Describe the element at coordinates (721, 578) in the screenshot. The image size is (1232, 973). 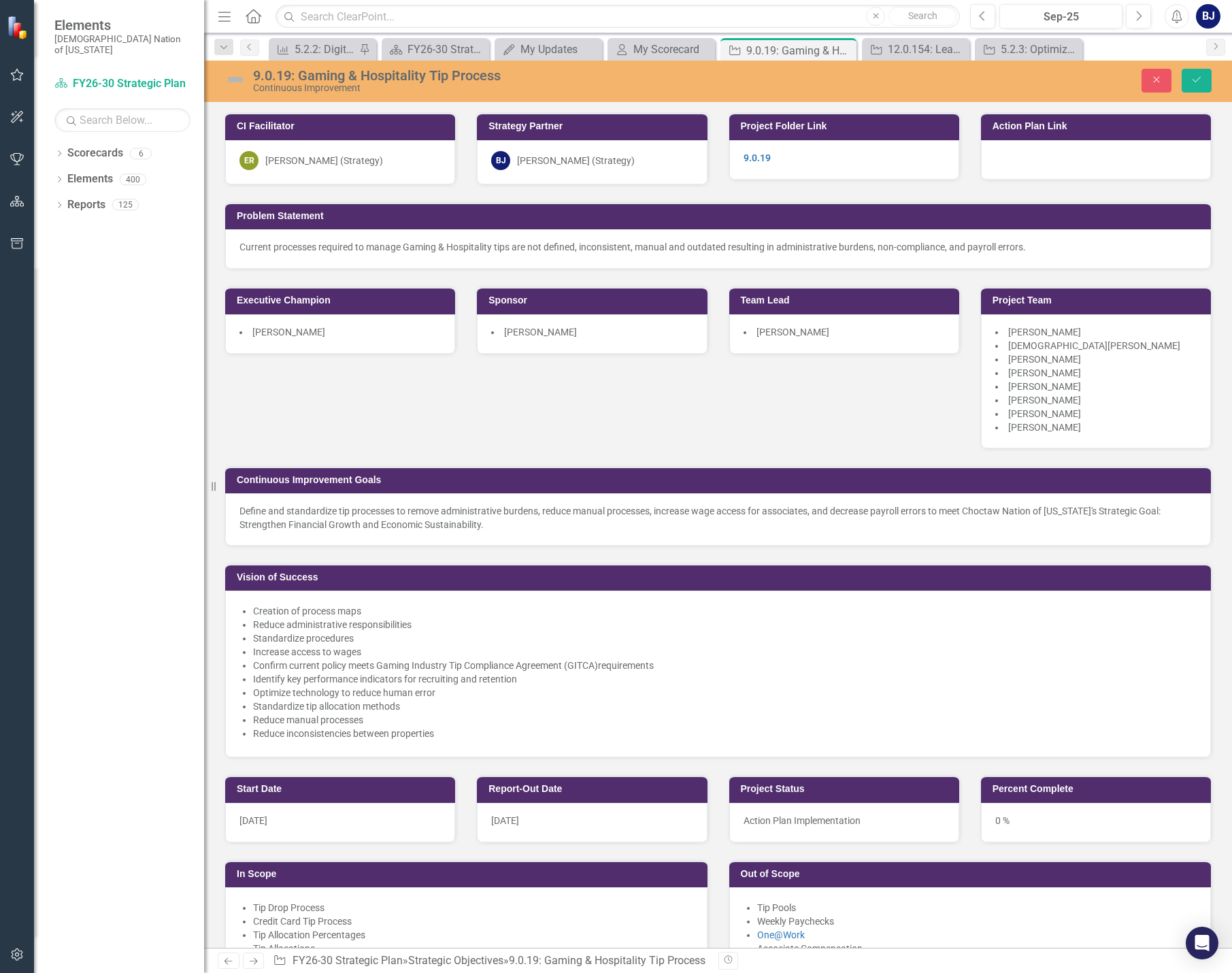
I see `h3: Vision of Success` at that location.